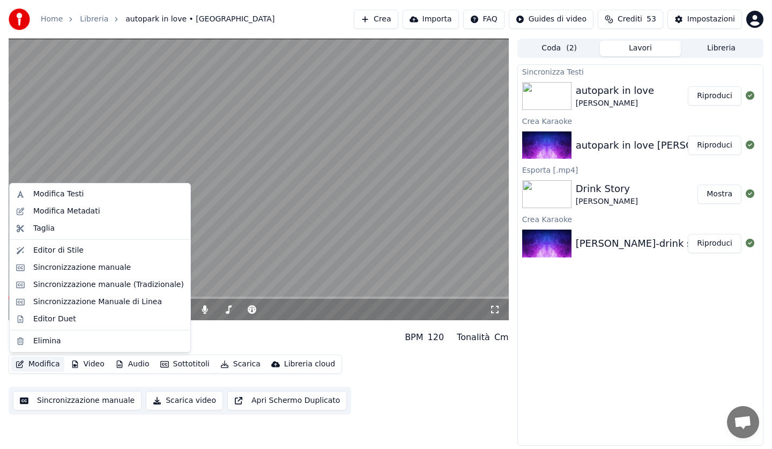  Describe the element at coordinates (108, 285) in the screenshot. I see `div: Sincronizzazione manuale (Tradizionale)` at that location.